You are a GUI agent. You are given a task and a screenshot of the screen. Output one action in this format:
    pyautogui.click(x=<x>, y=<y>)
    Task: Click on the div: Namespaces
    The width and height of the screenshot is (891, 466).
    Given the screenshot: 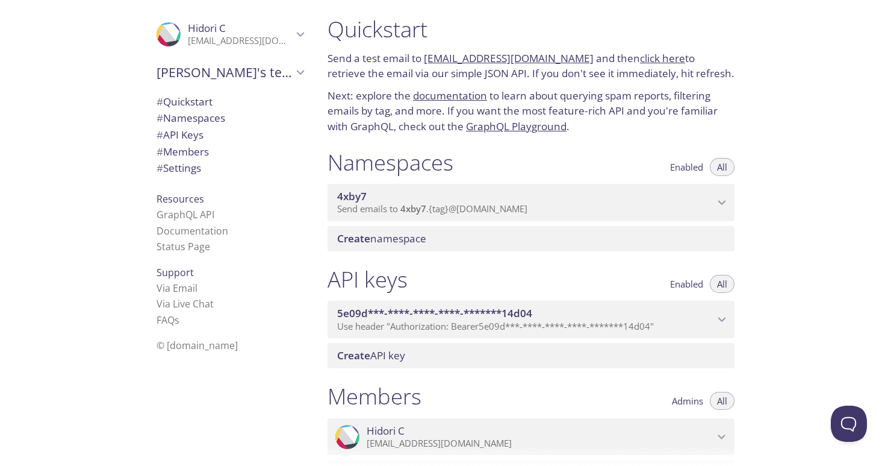 What is the action you would take?
    pyautogui.click(x=230, y=118)
    